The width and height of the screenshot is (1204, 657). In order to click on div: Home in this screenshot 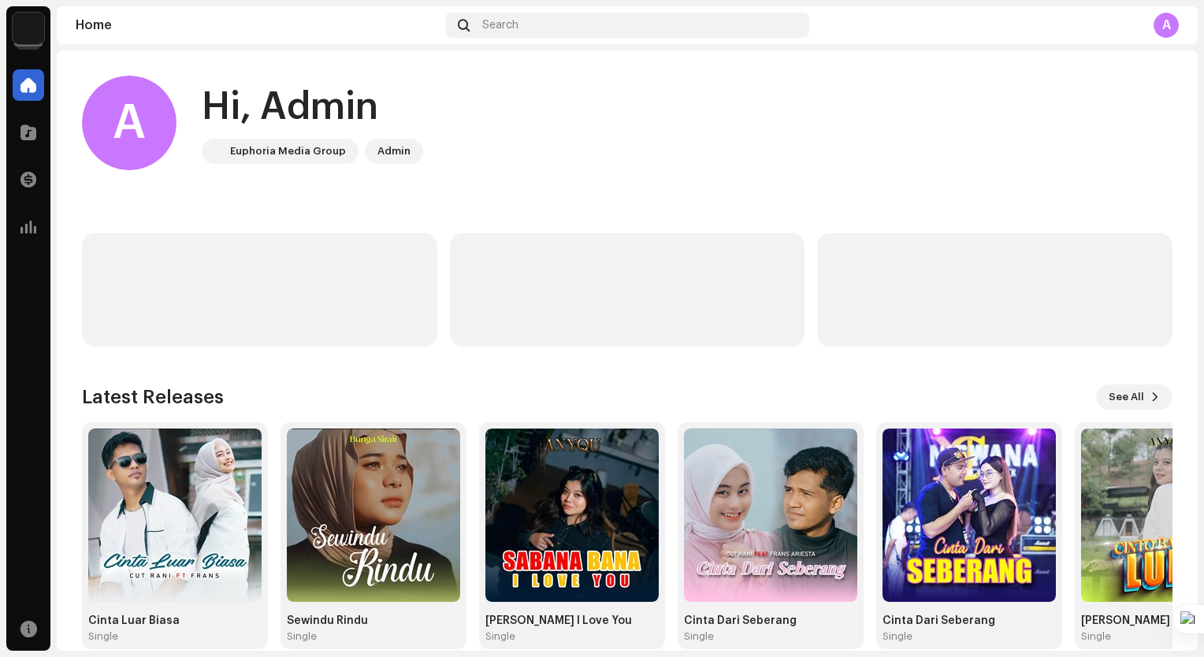, I will do `click(257, 25)`.